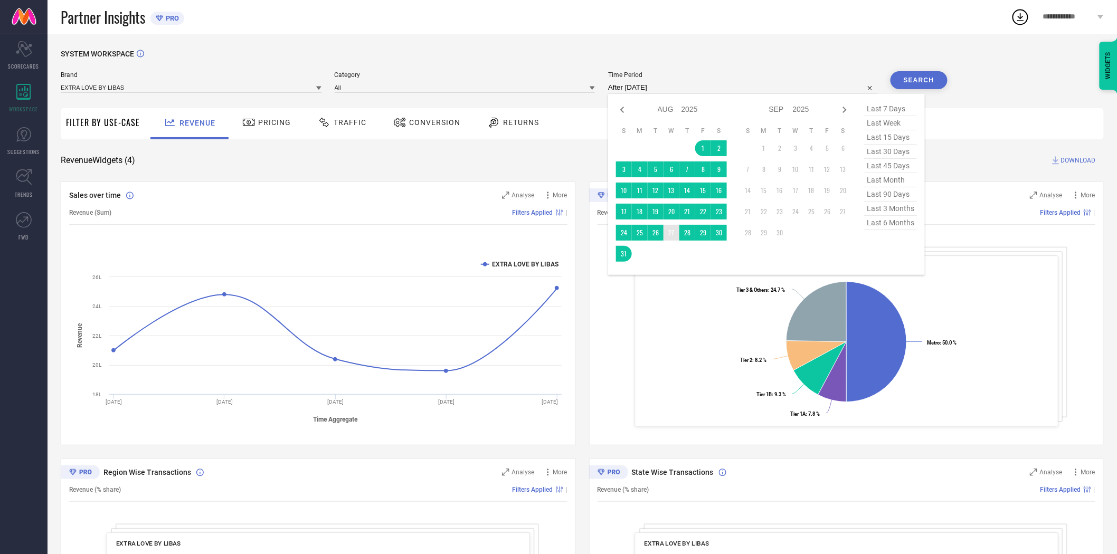 The image size is (1117, 554). I want to click on text: : 9.3 %, so click(772, 394).